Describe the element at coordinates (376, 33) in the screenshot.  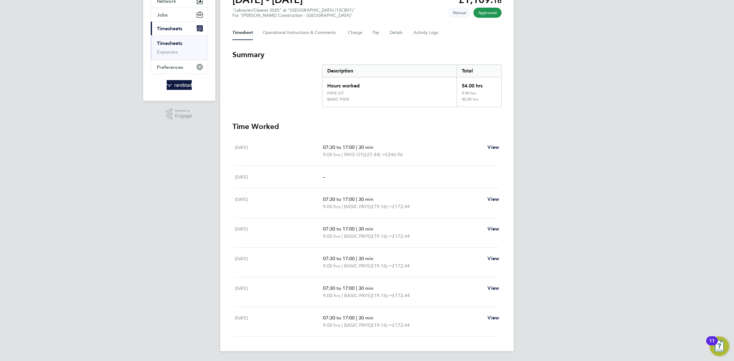
I see `button: Pay` at that location.